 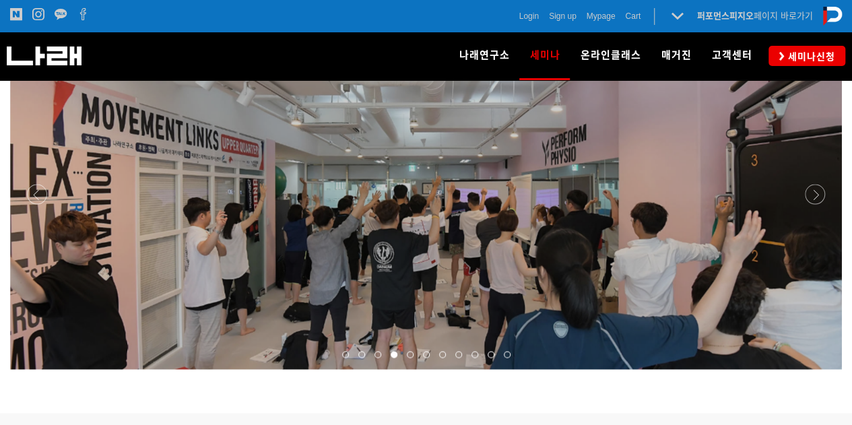 I want to click on a: 고객센터, so click(x=732, y=56).